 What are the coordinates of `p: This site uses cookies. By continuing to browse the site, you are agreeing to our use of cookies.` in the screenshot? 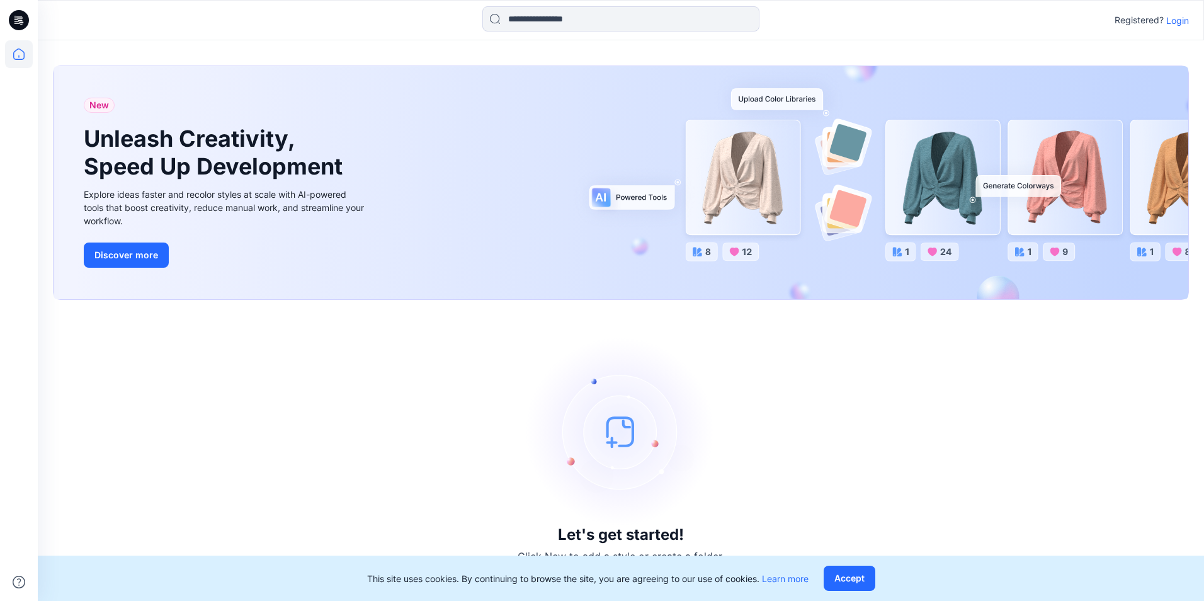 It's located at (588, 578).